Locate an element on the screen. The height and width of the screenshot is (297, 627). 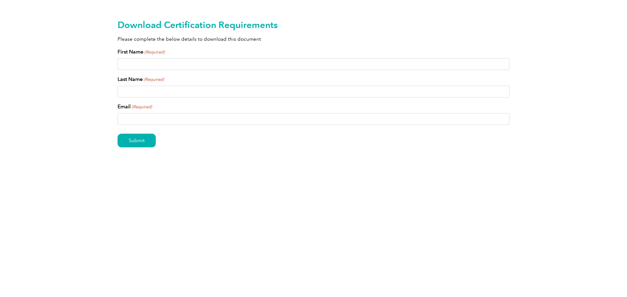
label: Last Name is located at coordinates (141, 79).